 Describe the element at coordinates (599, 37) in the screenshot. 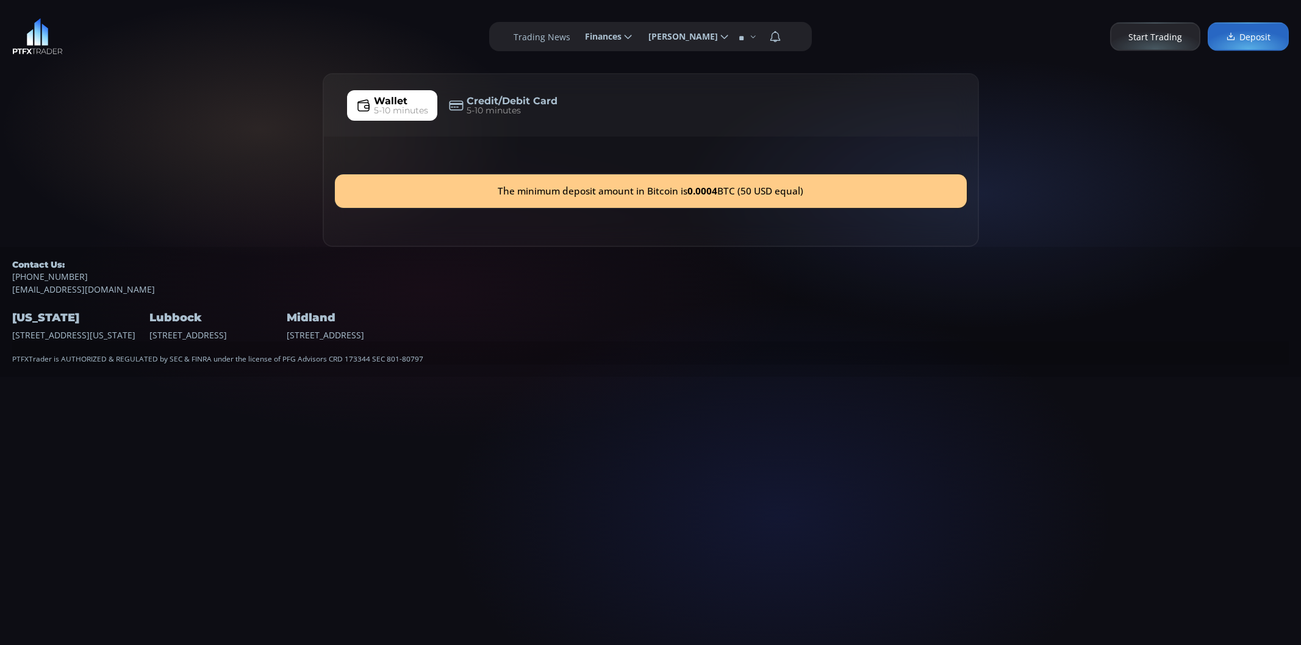

I see `span: Finances` at that location.